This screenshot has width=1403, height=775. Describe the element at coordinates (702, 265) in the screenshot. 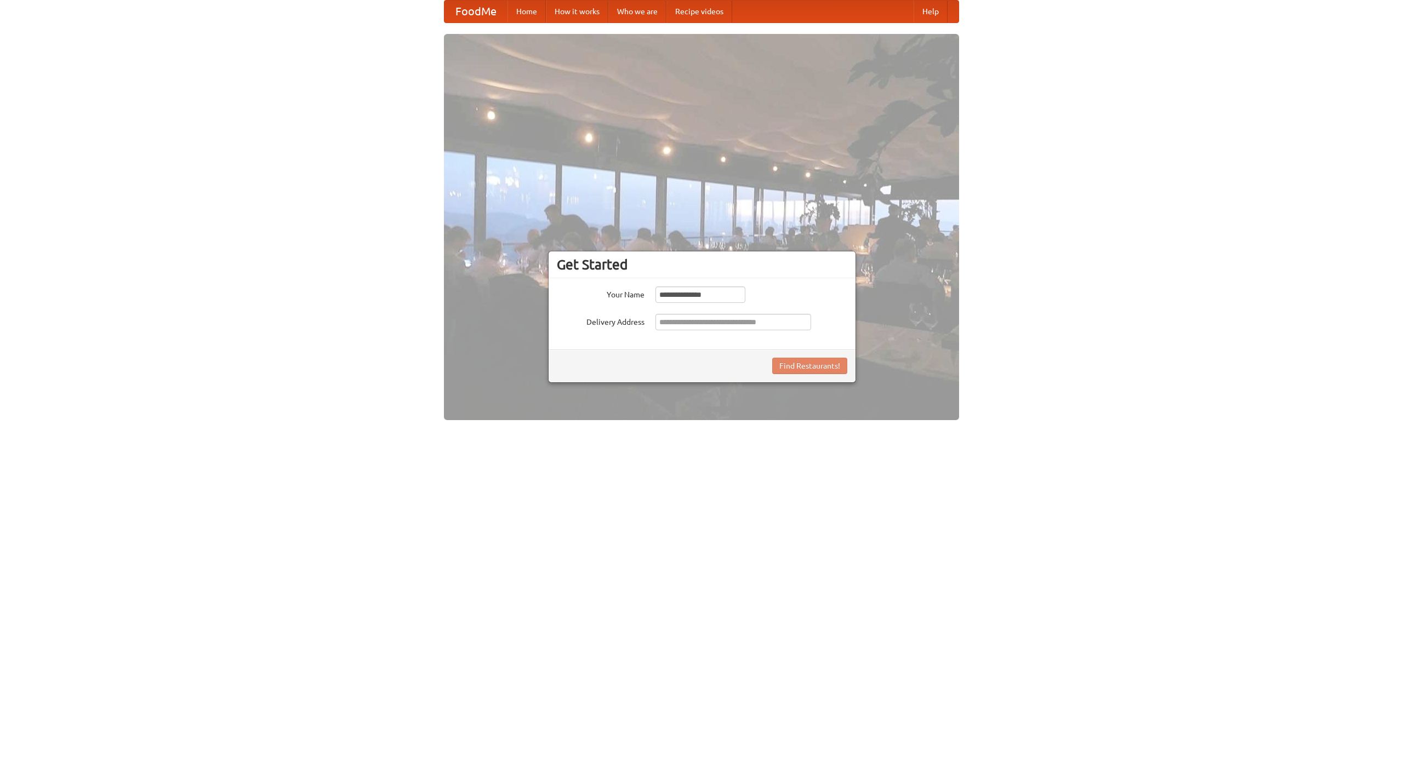

I see `h3: Get Started` at that location.